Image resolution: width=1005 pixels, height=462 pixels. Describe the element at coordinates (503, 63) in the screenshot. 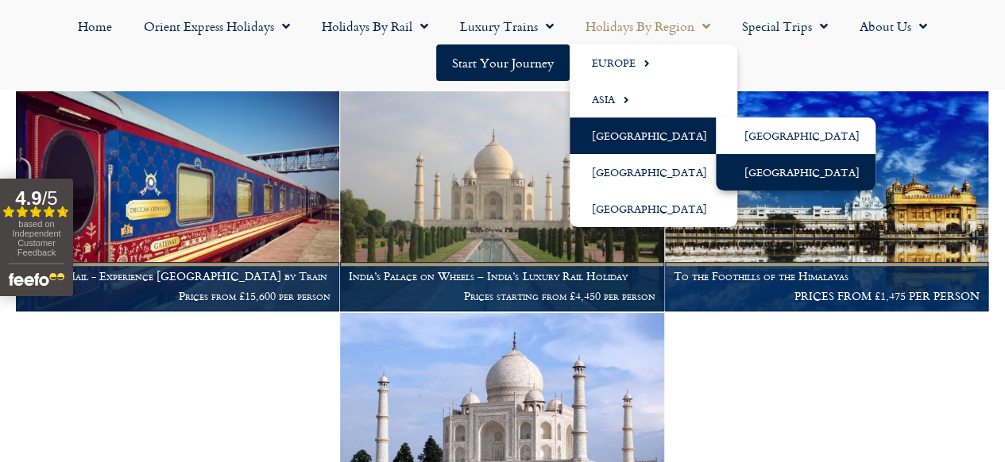

I see `a: Start your Journey` at that location.